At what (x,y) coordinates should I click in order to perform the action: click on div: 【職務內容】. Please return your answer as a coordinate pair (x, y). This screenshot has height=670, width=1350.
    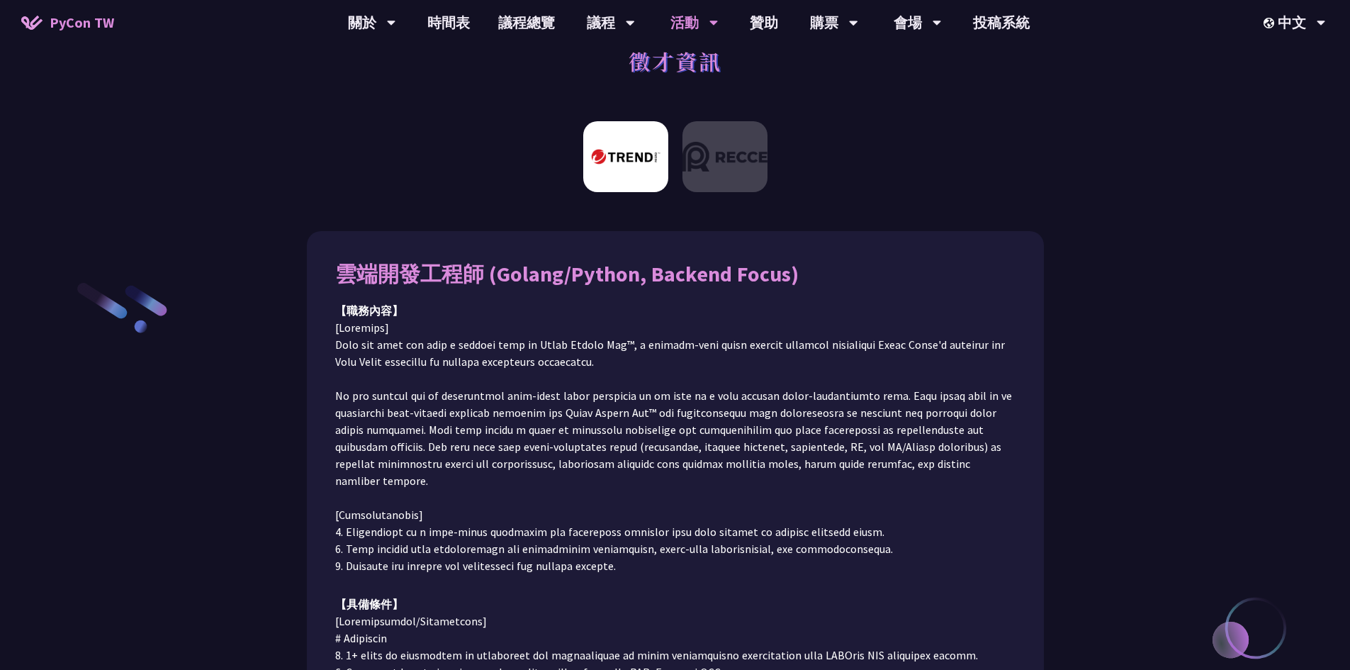
    Looking at the image, I should click on (675, 310).